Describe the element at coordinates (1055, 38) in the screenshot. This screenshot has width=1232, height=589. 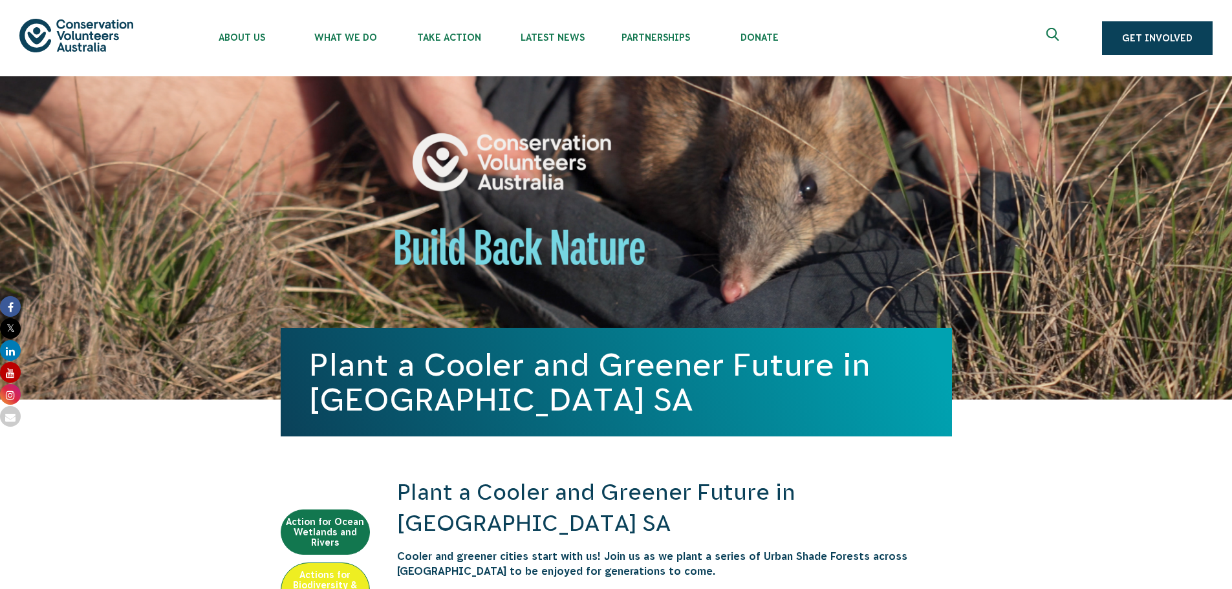
I see `button: Expand search box Close search box` at that location.